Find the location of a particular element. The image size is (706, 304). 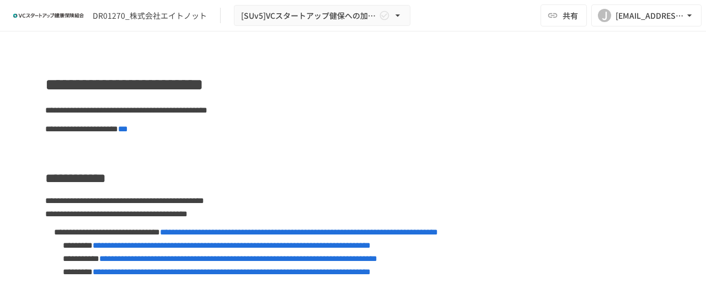

span: 共有 is located at coordinates (570, 15).